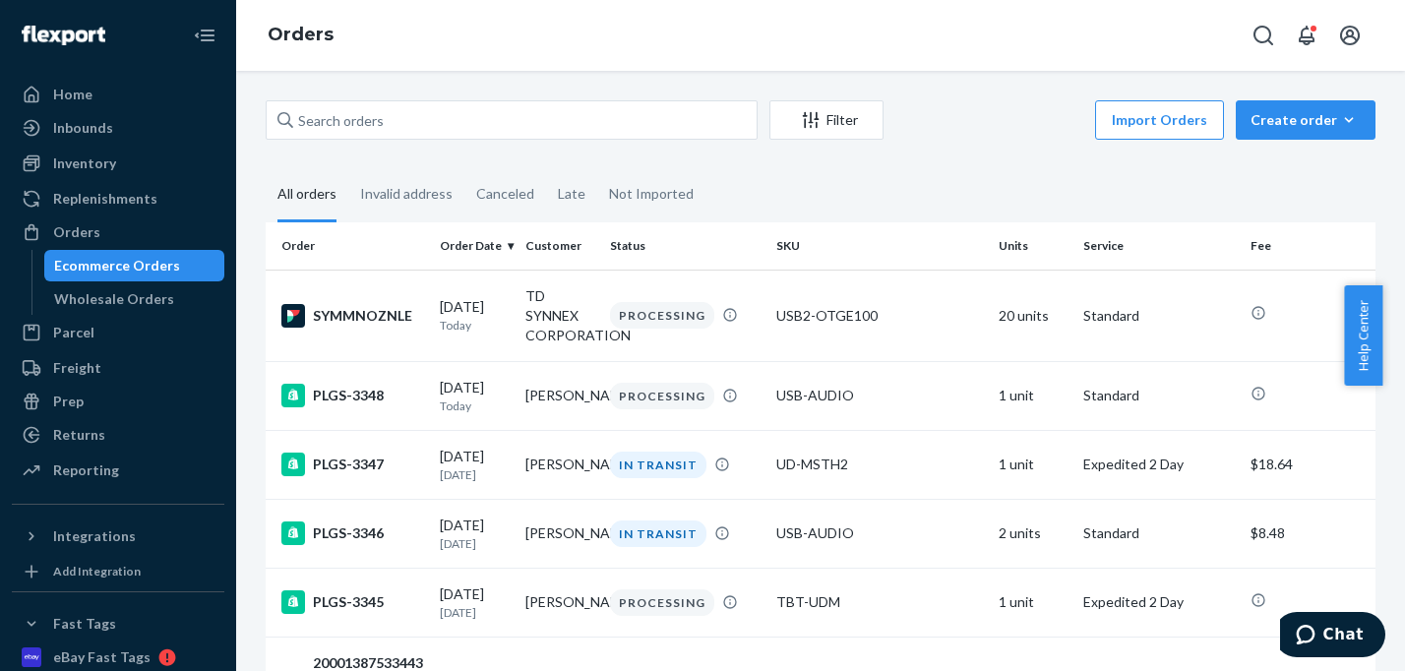  What do you see at coordinates (1033, 246) in the screenshot?
I see `th: Units` at bounding box center [1033, 246].